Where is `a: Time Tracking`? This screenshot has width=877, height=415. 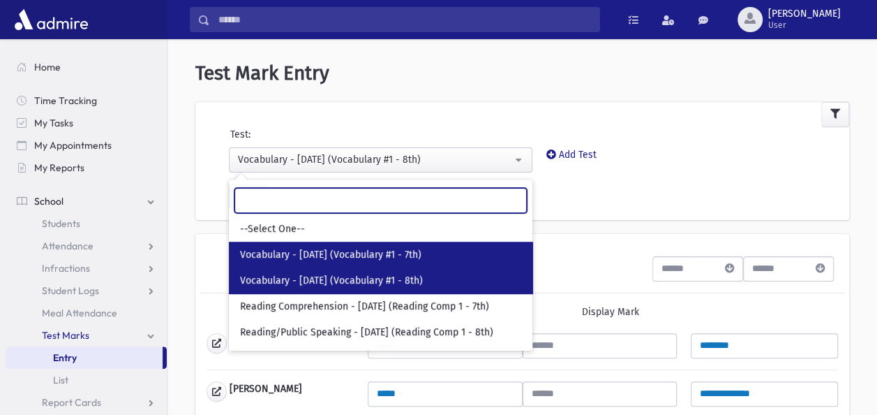 a: Time Tracking is located at coordinates (86, 101).